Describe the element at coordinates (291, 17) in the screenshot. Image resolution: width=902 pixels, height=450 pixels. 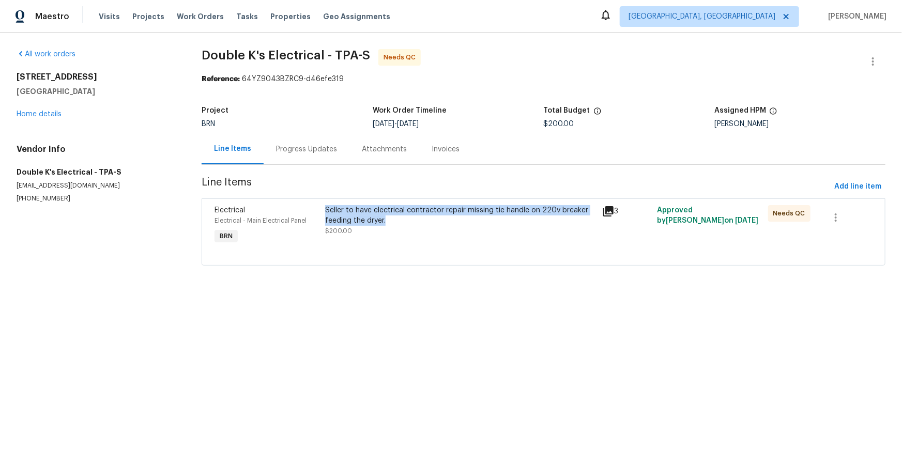
I see `span: Properties` at that location.